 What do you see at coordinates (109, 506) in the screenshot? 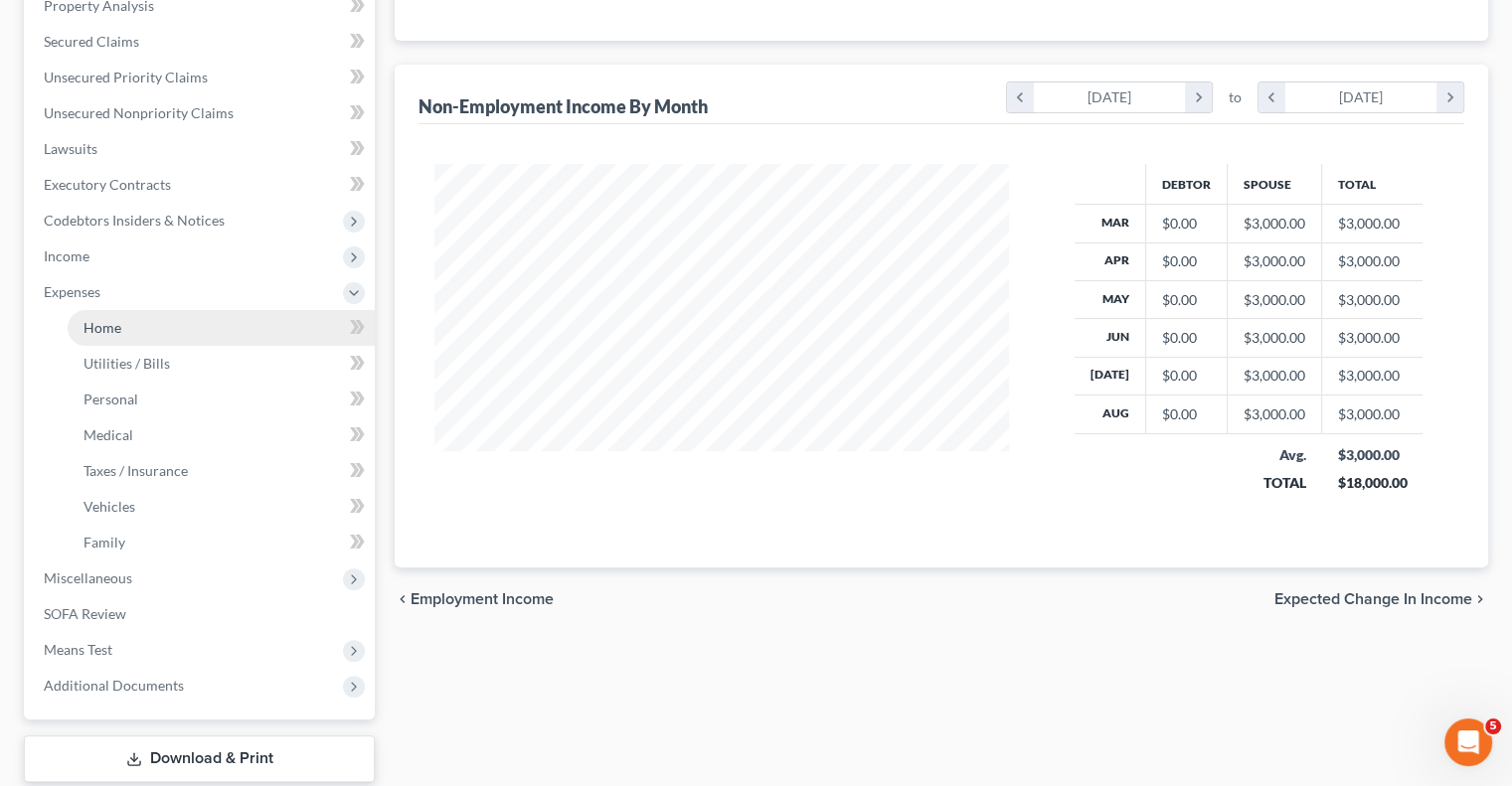
I see `span: Vehicles` at bounding box center [109, 506].